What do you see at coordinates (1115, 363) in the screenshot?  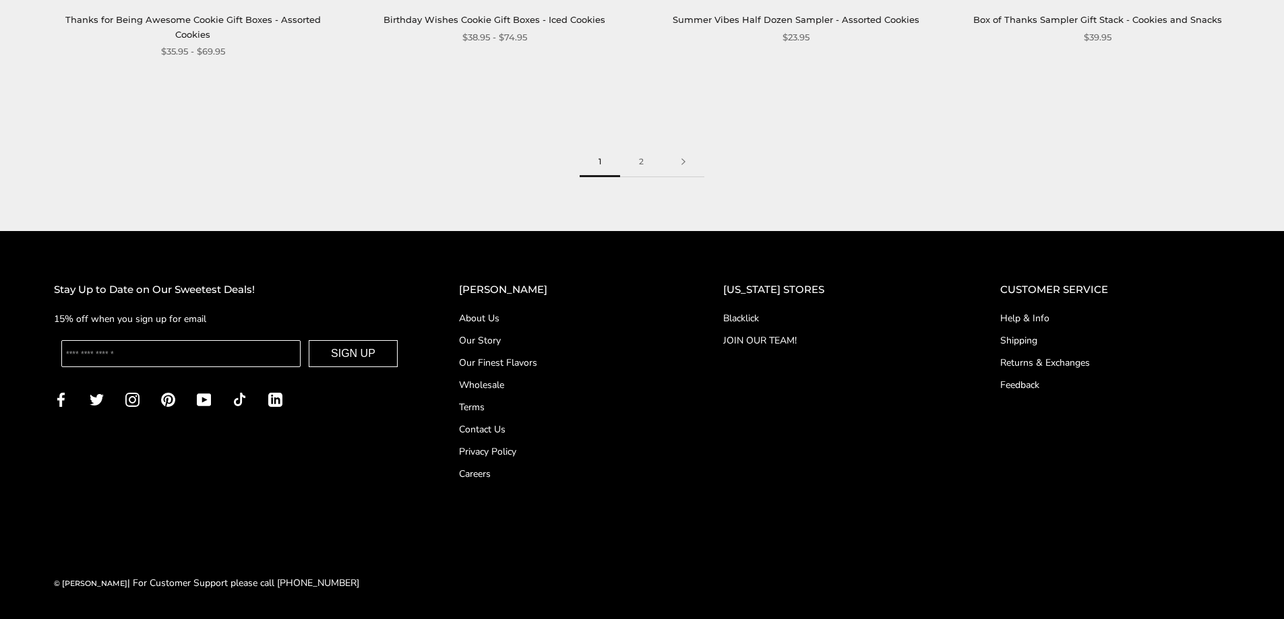 I see `a: Returns & Exchanges` at bounding box center [1115, 363].